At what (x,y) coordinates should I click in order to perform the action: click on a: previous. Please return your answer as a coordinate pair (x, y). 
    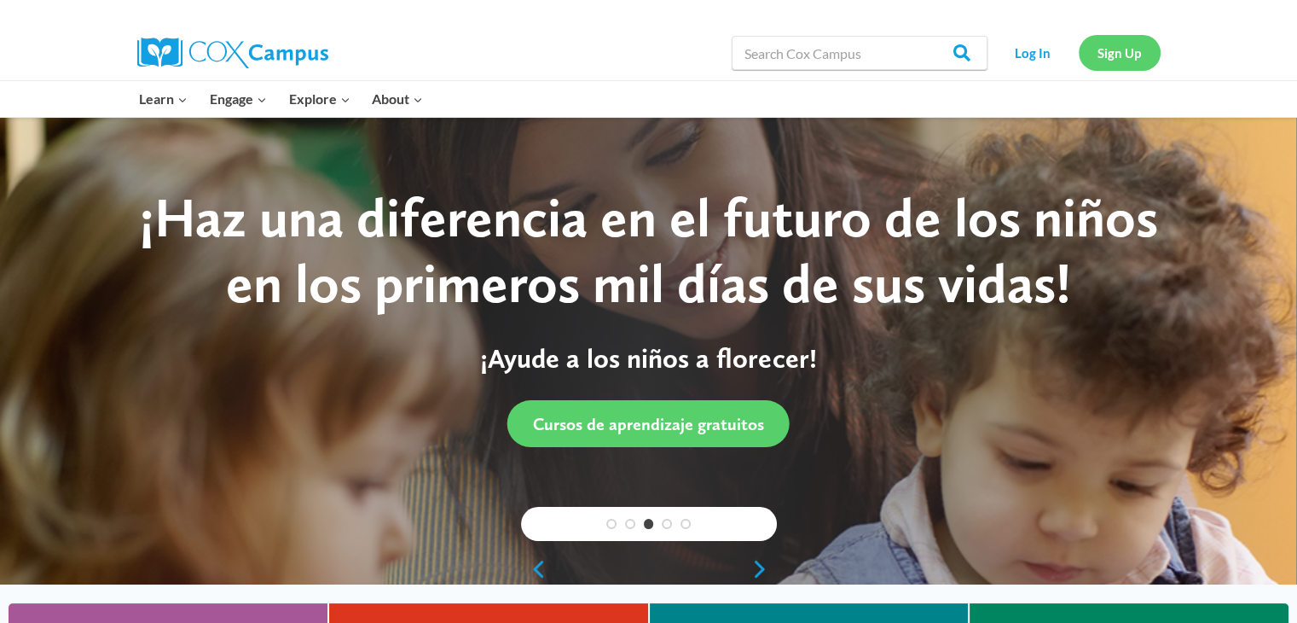
    Looking at the image, I should click on (534, 569).